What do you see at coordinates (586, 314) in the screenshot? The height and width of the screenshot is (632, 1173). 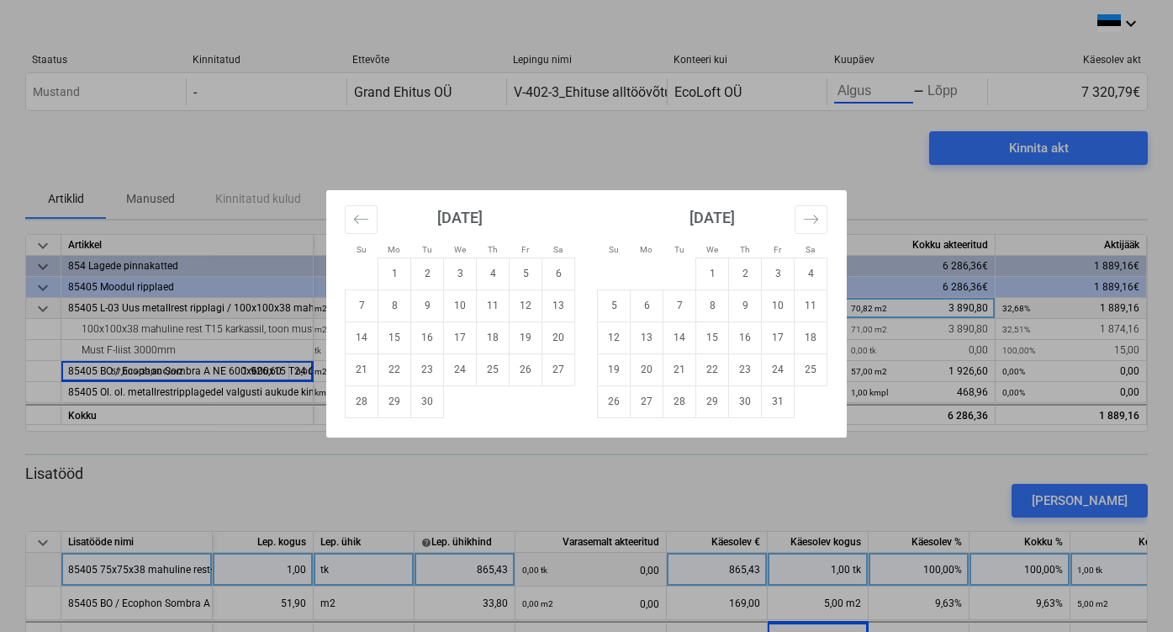 I see `div: Calendar` at bounding box center [586, 314].